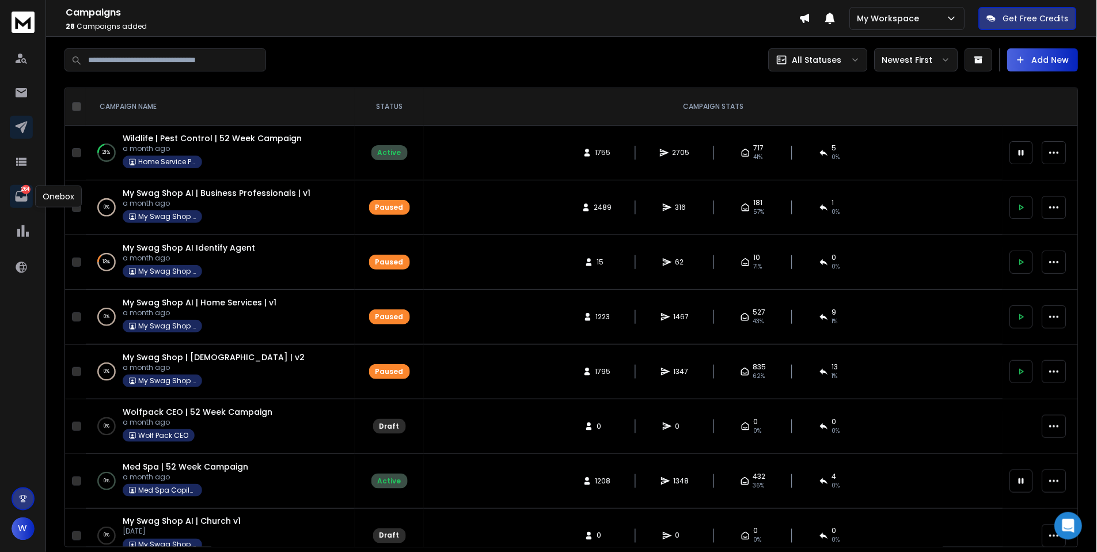 This screenshot has width=1097, height=552. I want to click on span: W, so click(23, 529).